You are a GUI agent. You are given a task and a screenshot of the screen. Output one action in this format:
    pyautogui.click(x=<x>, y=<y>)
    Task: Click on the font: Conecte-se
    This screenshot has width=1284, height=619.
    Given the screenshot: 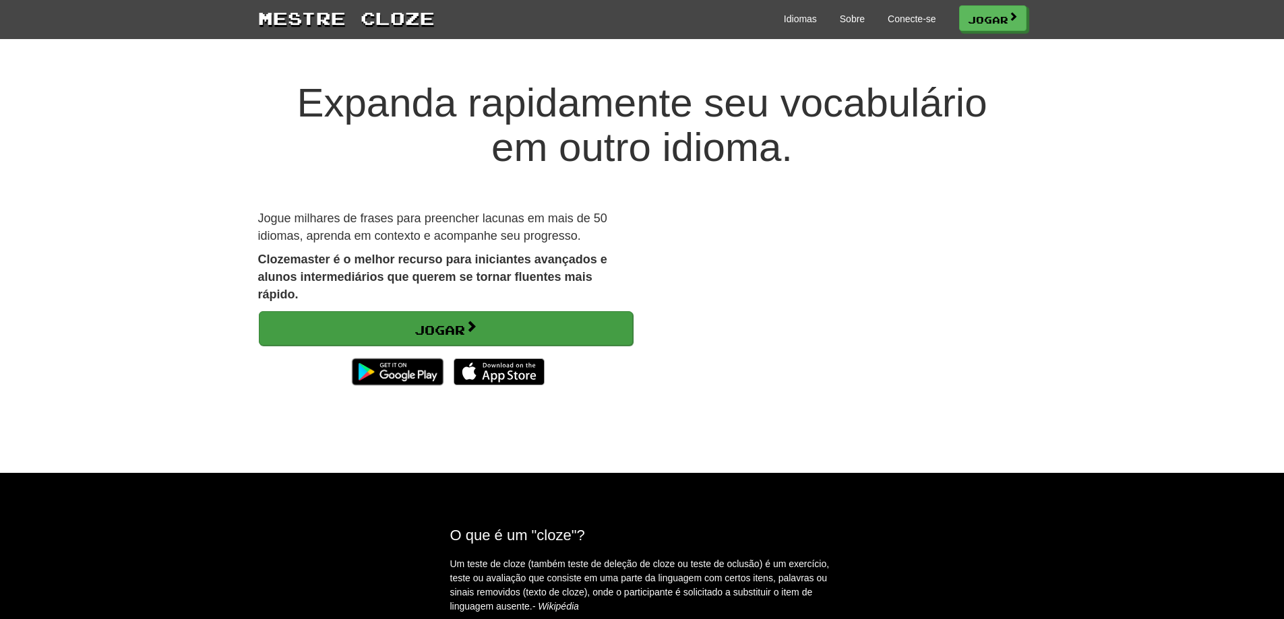 What is the action you would take?
    pyautogui.click(x=912, y=19)
    